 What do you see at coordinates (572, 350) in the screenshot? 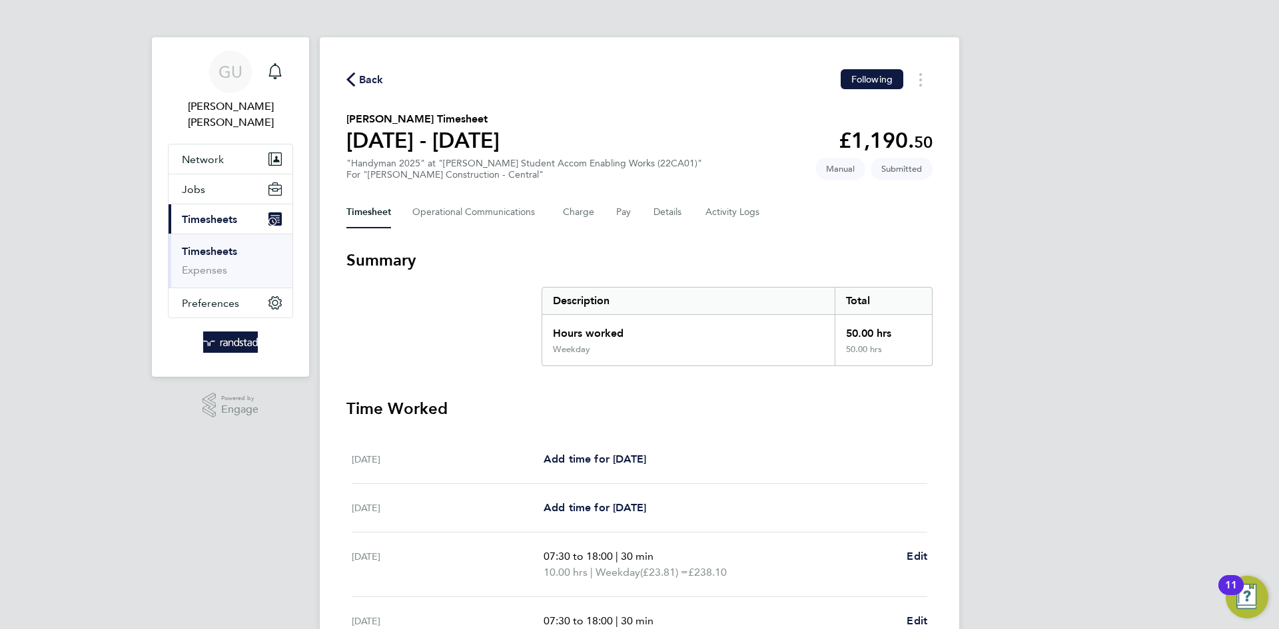
I see `div: Weekday` at bounding box center [572, 350].